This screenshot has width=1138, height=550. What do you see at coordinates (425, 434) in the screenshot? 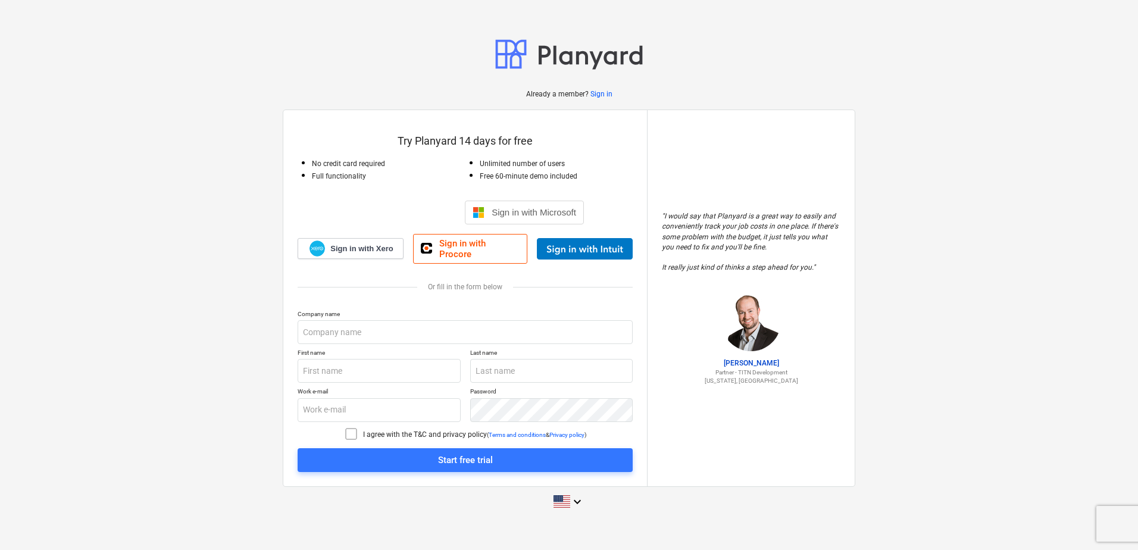
I see `p: I agree with the T&C and privacy policy` at bounding box center [425, 434].